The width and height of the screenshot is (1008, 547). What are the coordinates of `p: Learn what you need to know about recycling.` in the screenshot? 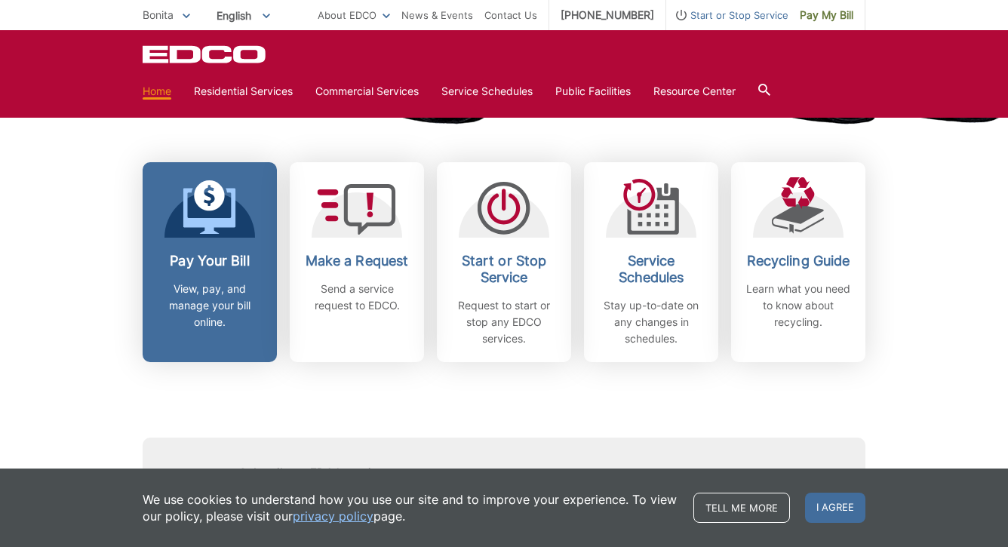 It's located at (798, 306).